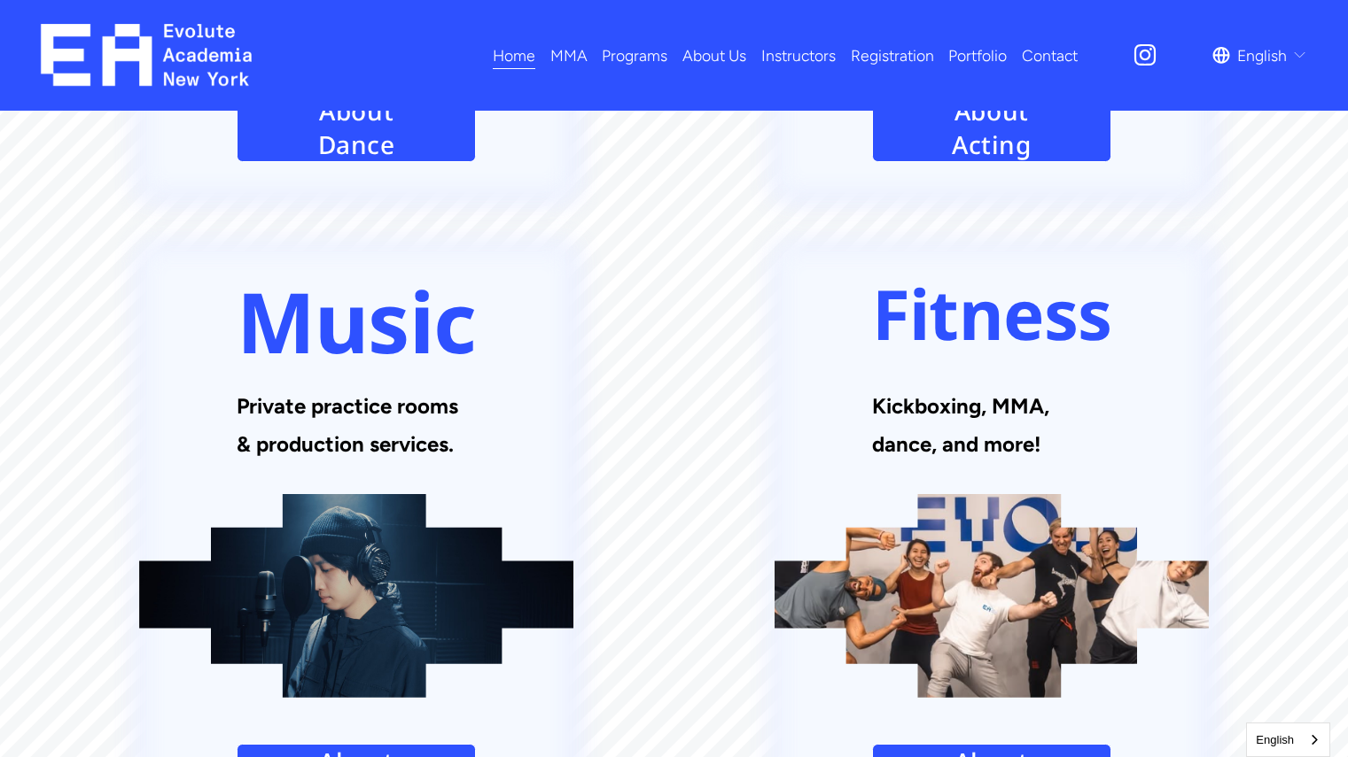 The height and width of the screenshot is (757, 1348). Describe the element at coordinates (1287, 740) in the screenshot. I see `a: English` at that location.